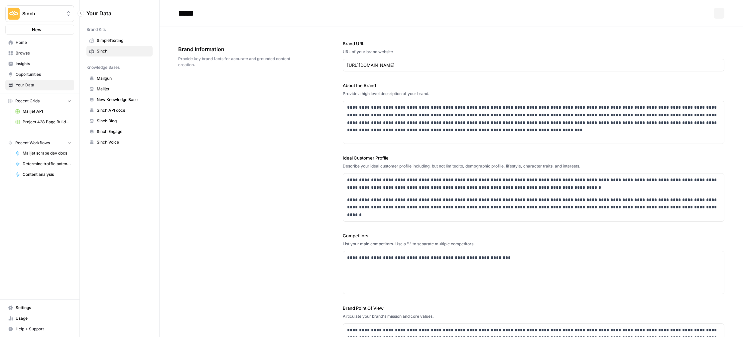 The height and width of the screenshot is (337, 743). What do you see at coordinates (96, 30) in the screenshot?
I see `span: Brand Kits` at bounding box center [96, 30].